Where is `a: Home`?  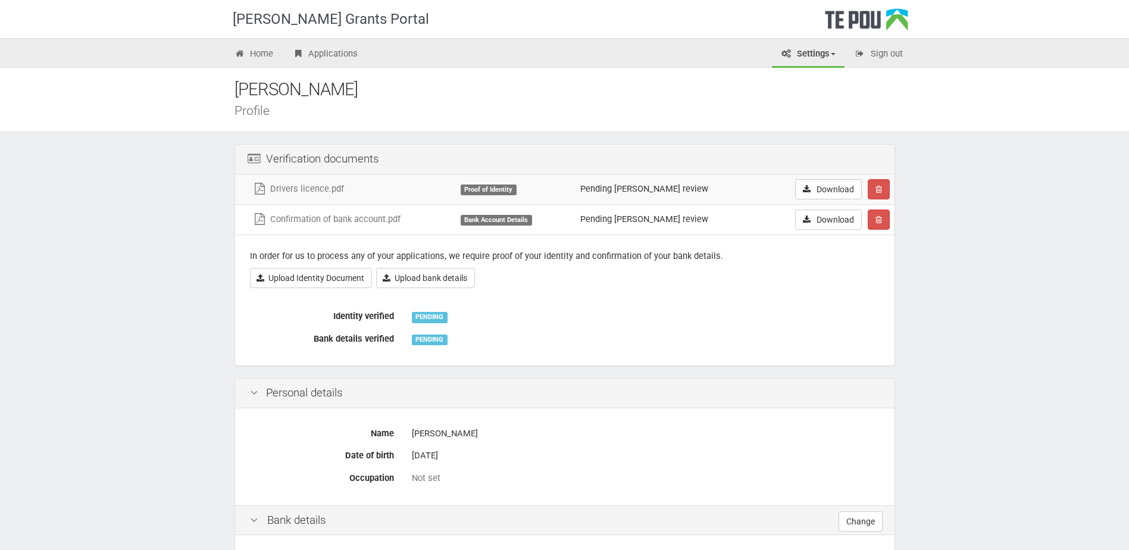
a: Home is located at coordinates (254, 55).